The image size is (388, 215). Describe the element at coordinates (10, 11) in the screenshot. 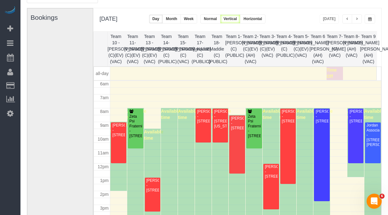

I see `img: Automaid Logo` at that location.